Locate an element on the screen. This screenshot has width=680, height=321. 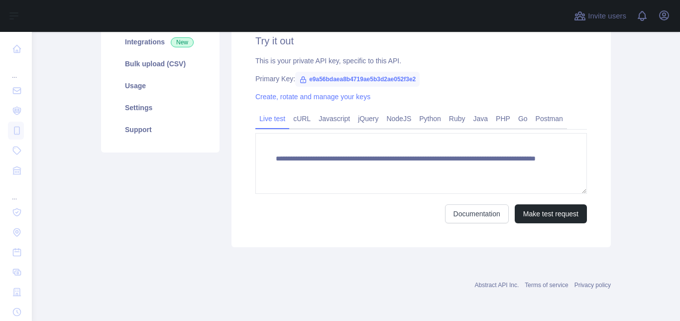
span: Invite users is located at coordinates (607, 16).